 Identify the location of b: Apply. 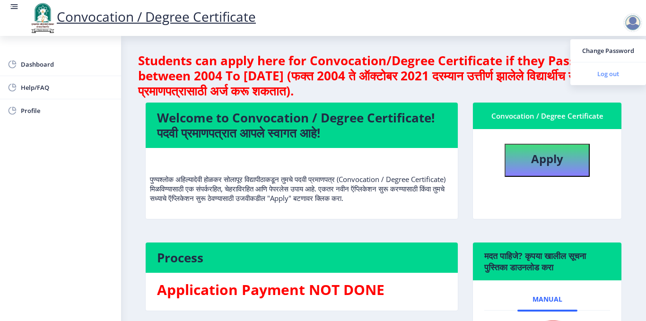
(548, 159).